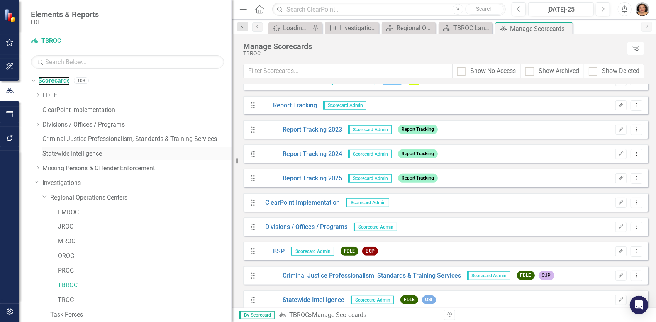 The image size is (656, 322). What do you see at coordinates (290, 28) in the screenshot?
I see `a: Loading...` at bounding box center [290, 28].